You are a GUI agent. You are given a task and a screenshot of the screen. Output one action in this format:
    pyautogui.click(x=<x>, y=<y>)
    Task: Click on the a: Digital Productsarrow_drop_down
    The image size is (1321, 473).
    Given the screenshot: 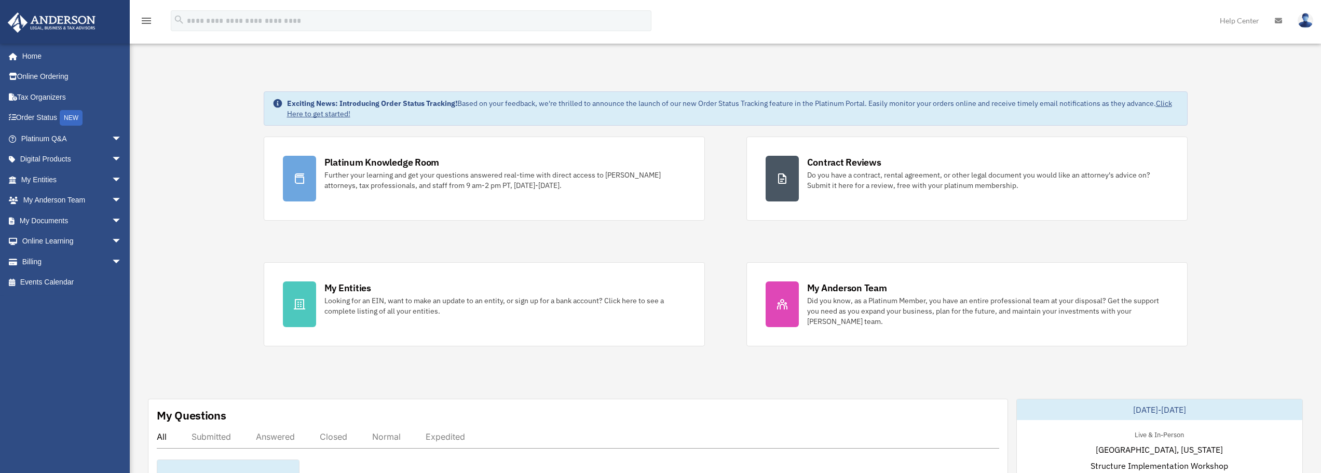 What is the action you would take?
    pyautogui.click(x=72, y=159)
    